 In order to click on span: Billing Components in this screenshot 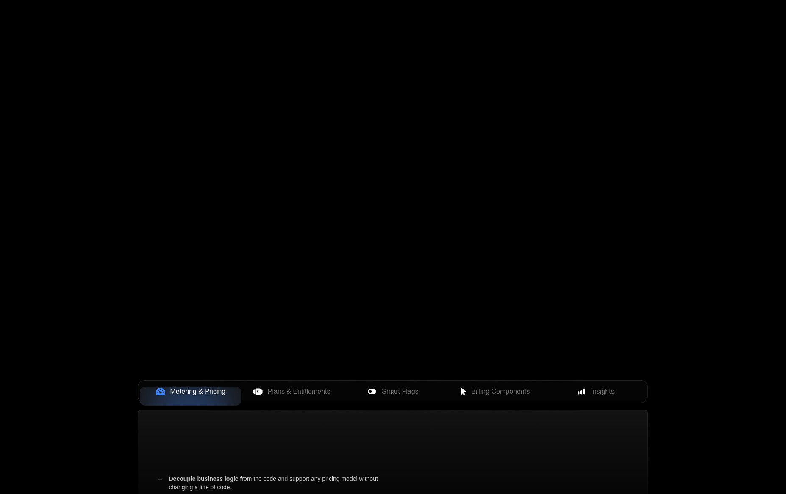, I will do `click(500, 392)`.